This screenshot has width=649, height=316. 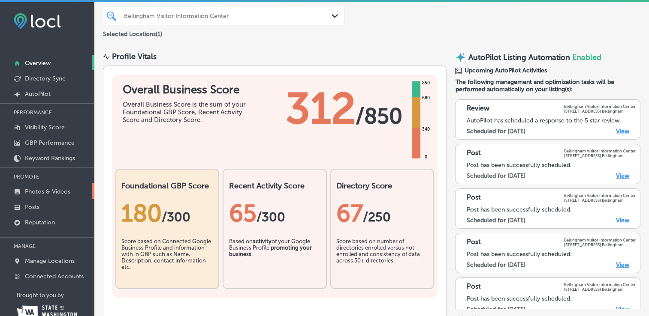 What do you see at coordinates (134, 57) in the screenshot?
I see `div: Profile Vitals` at bounding box center [134, 57].